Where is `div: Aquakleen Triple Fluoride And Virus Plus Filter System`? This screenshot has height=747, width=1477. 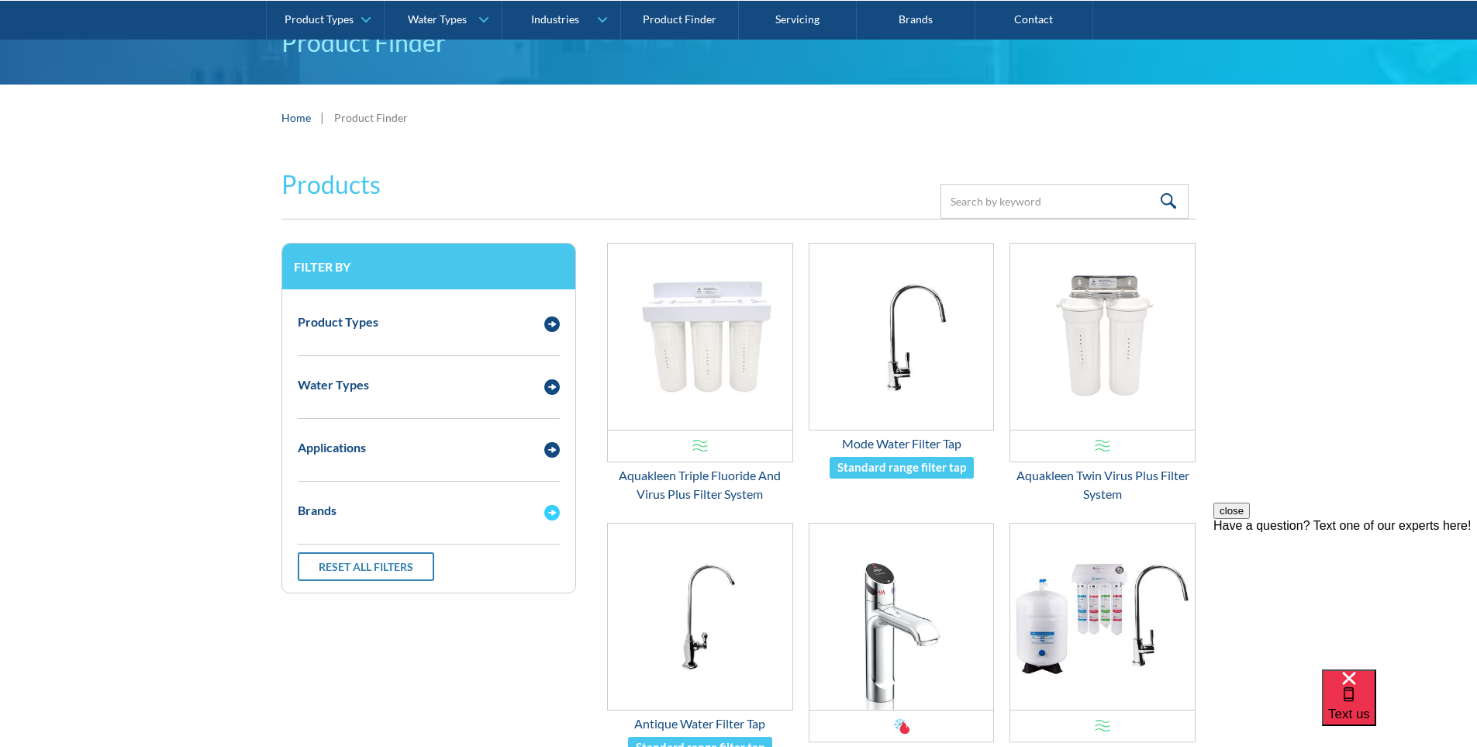 div: Aquakleen Triple Fluoride And Virus Plus Filter System is located at coordinates (700, 485).